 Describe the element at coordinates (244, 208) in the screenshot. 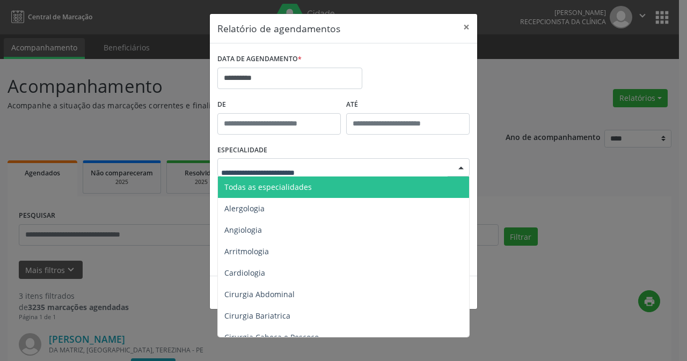

I see `span: Alergologia` at that location.